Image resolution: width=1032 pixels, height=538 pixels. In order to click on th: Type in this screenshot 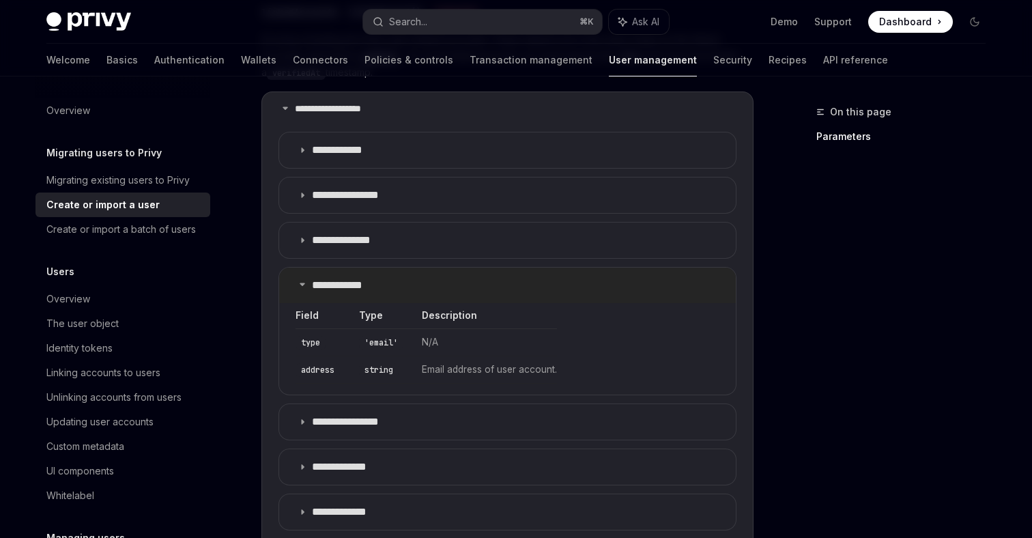, I will do `click(381, 319)`.